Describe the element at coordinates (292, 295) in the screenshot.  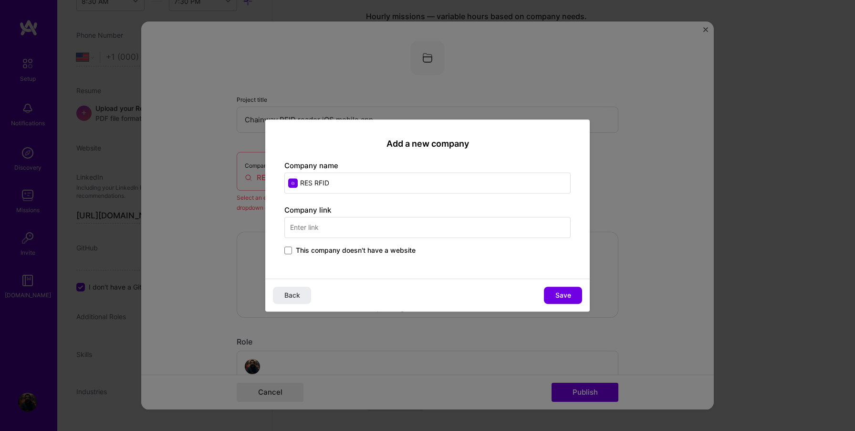
I see `span: Back` at that location.